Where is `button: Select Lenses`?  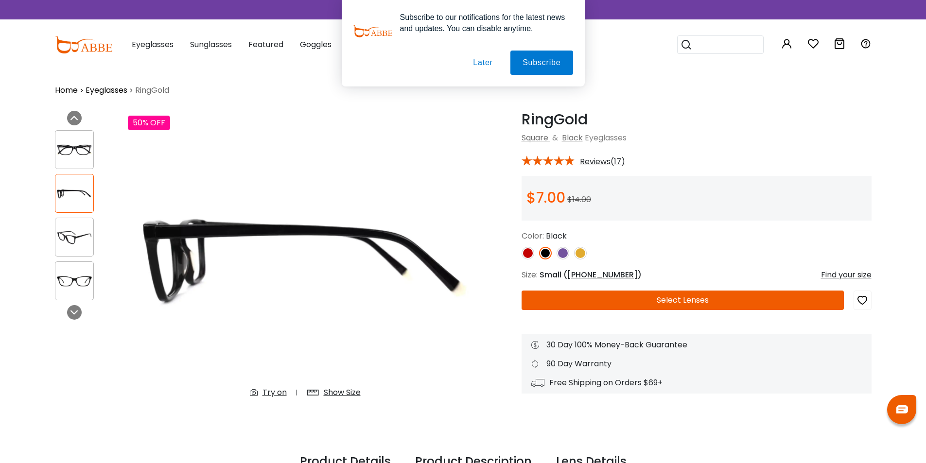
button: Select Lenses is located at coordinates (683, 300).